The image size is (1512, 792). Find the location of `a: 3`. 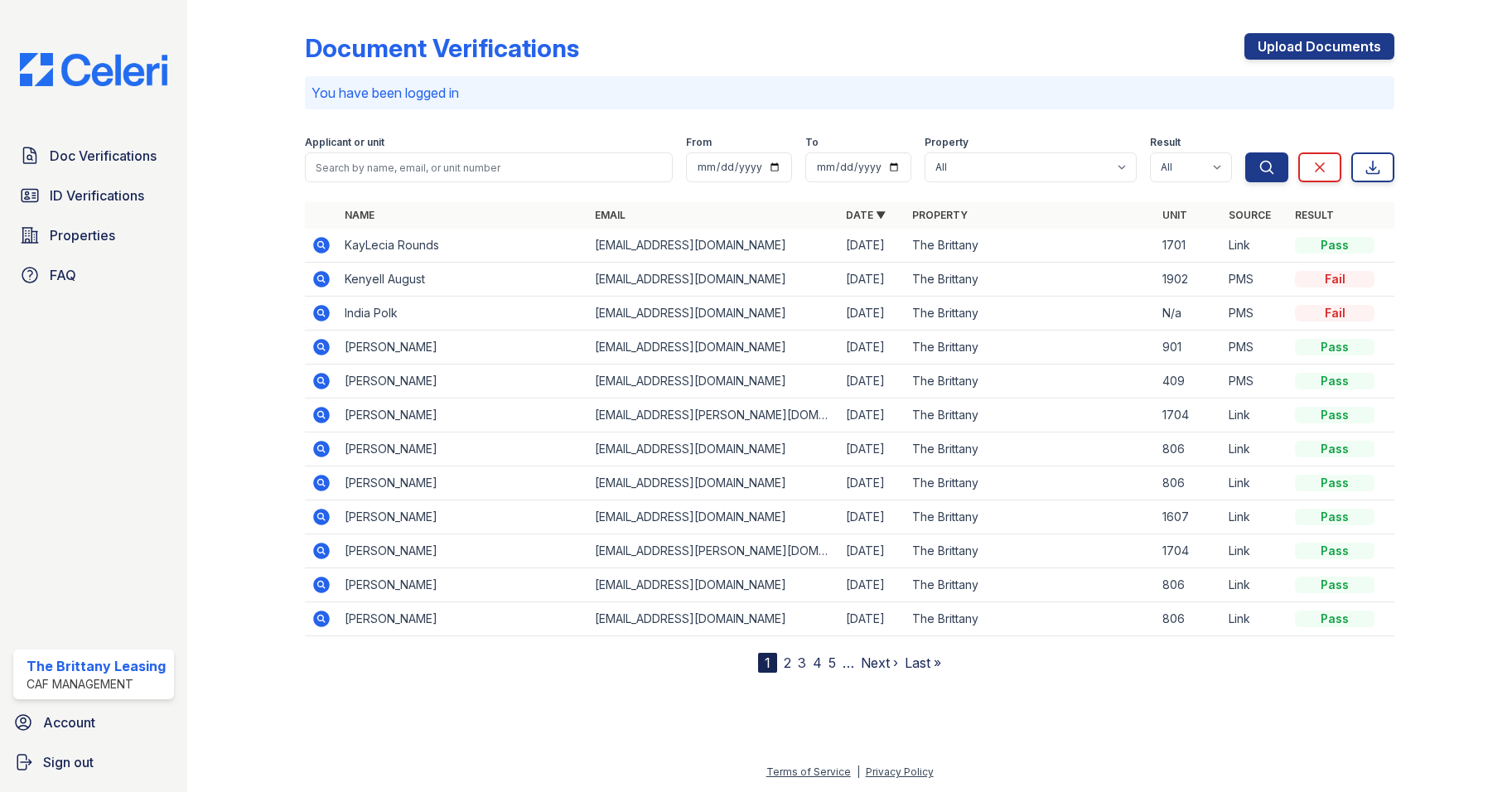

a: 3 is located at coordinates (802, 662).